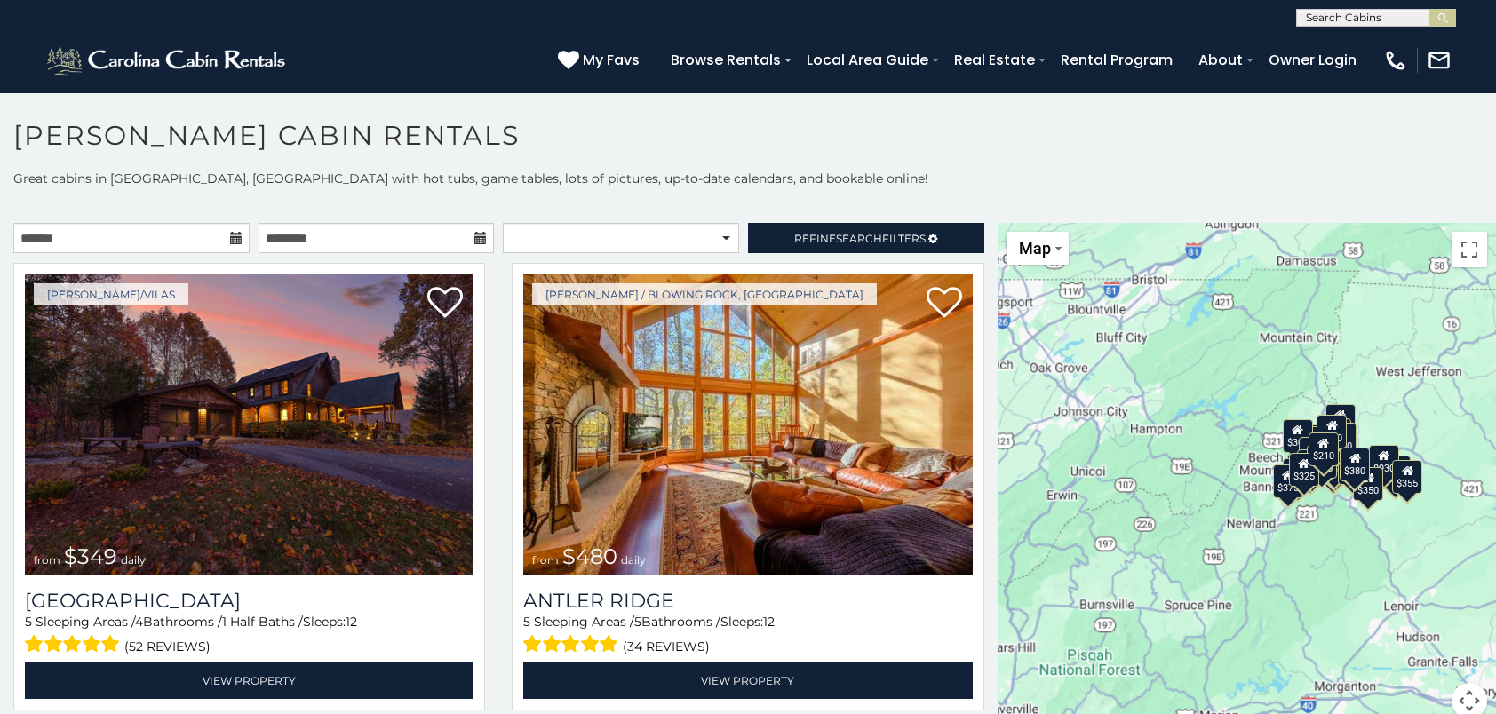 The width and height of the screenshot is (1496, 714). I want to click on span: Search, so click(859, 238).